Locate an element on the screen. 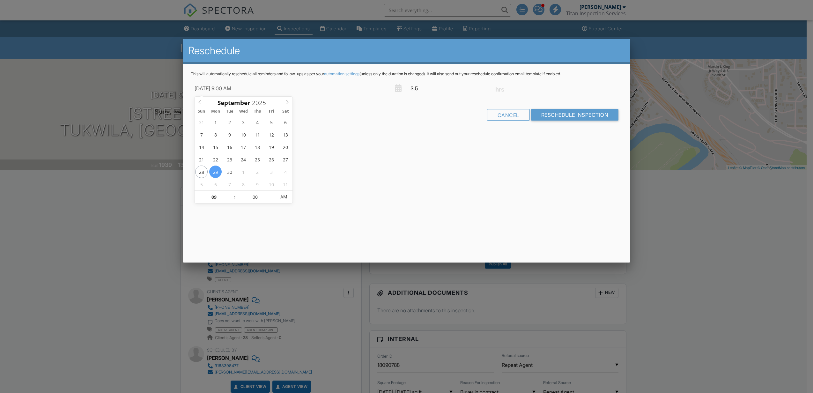 The width and height of the screenshot is (813, 393). span: October 7, 2025 is located at coordinates (229, 184).